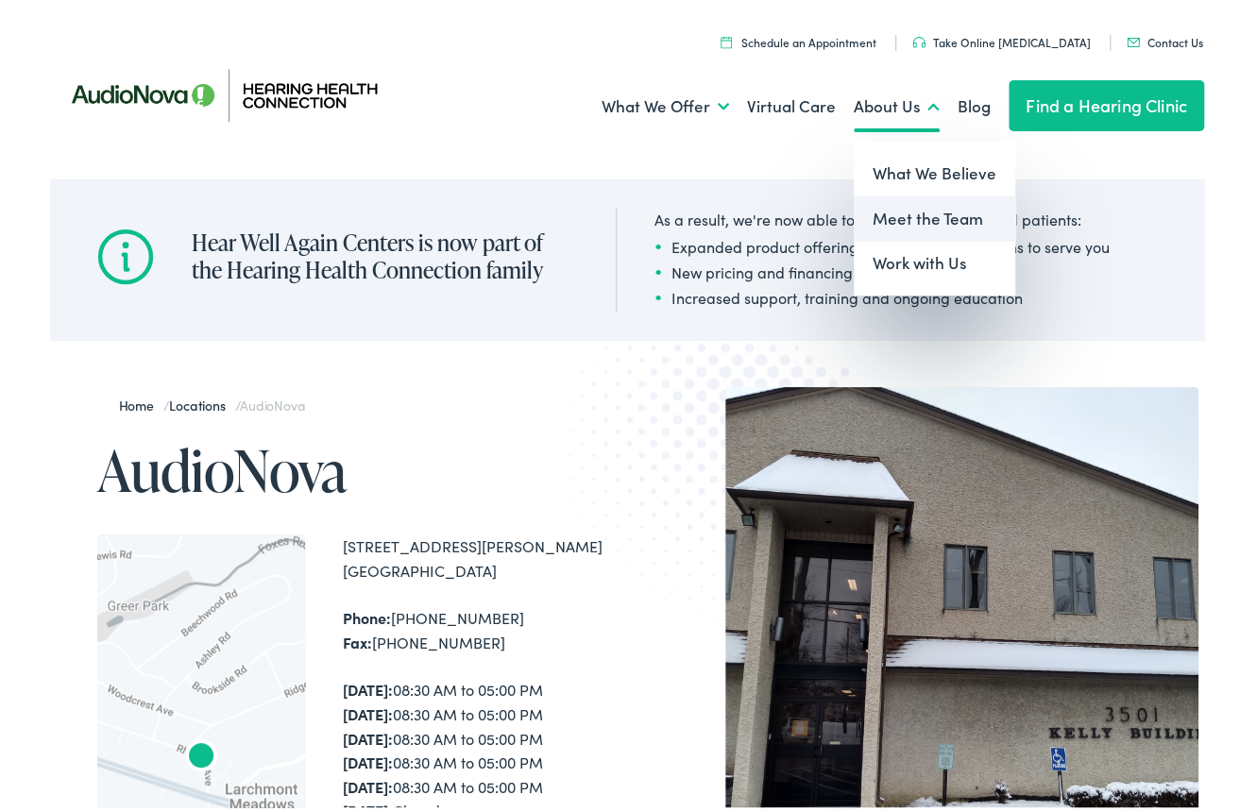 The image size is (1240, 812). I want to click on a: Home, so click(141, 400).